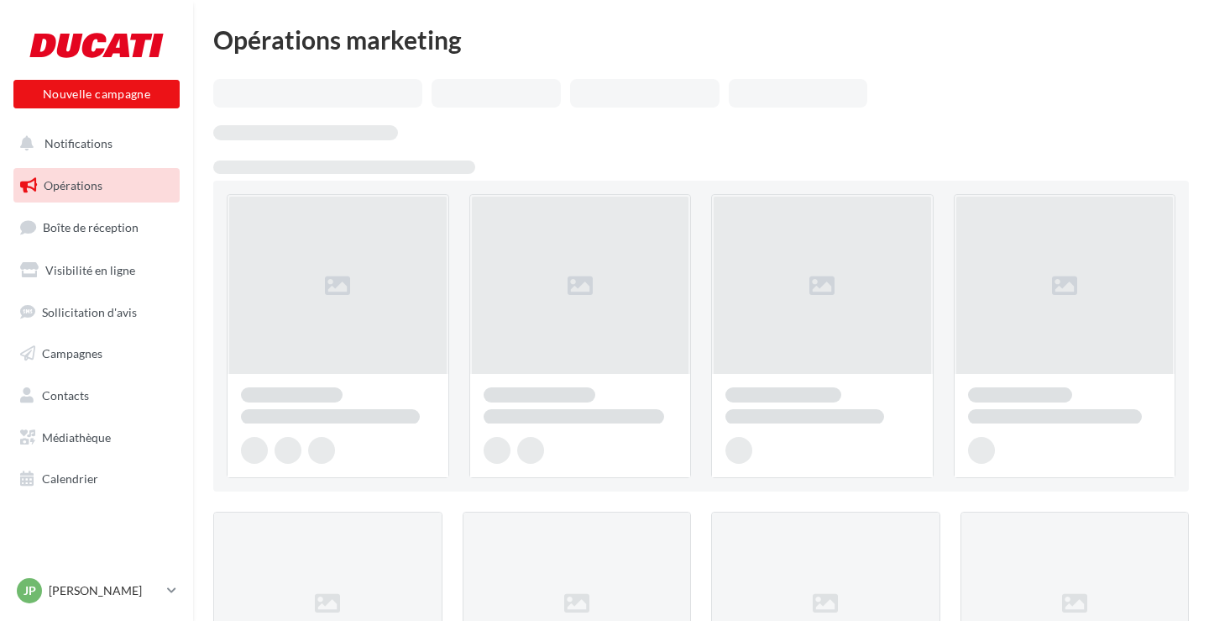  Describe the element at coordinates (91, 227) in the screenshot. I see `span: Boîte de réception` at that location.